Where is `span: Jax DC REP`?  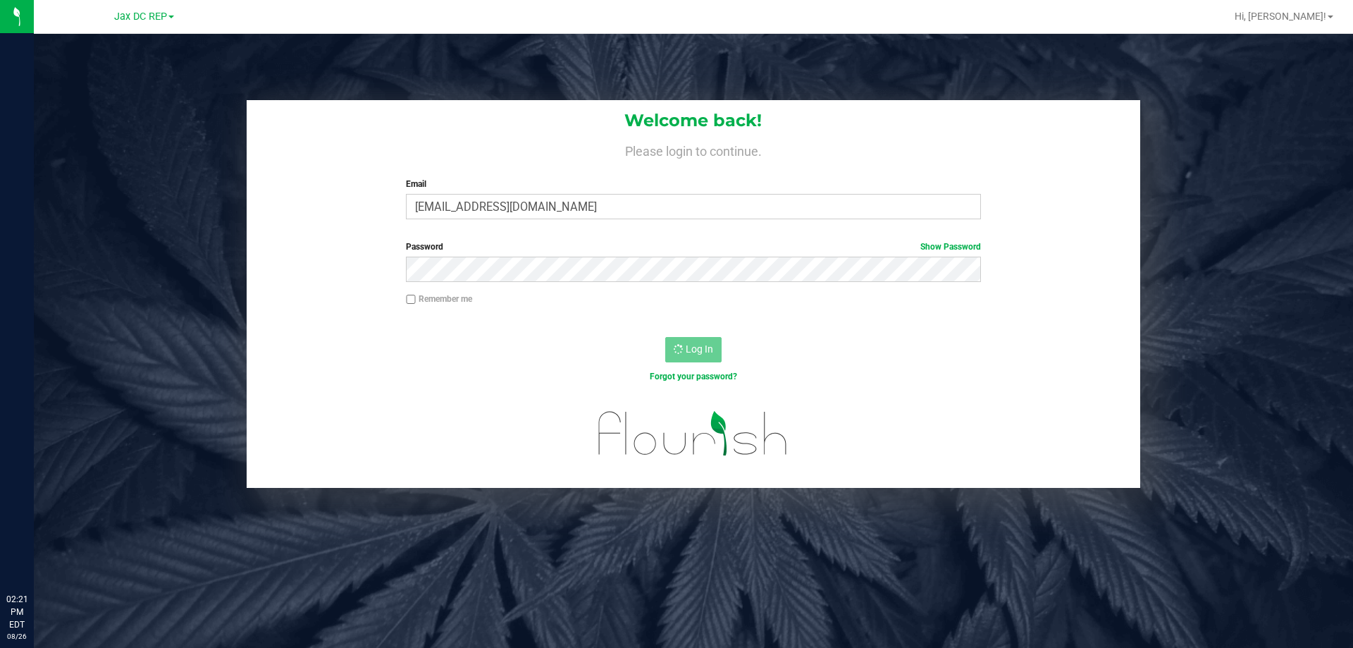
span: Jax DC REP is located at coordinates (140, 16).